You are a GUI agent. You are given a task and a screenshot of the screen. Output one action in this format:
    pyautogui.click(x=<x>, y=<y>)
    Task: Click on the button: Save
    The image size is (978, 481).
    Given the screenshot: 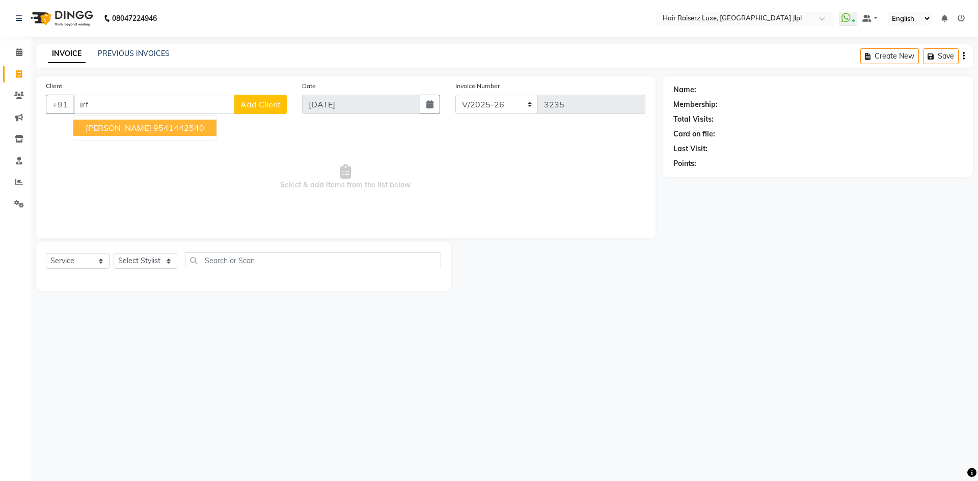 What is the action you would take?
    pyautogui.click(x=941, y=56)
    